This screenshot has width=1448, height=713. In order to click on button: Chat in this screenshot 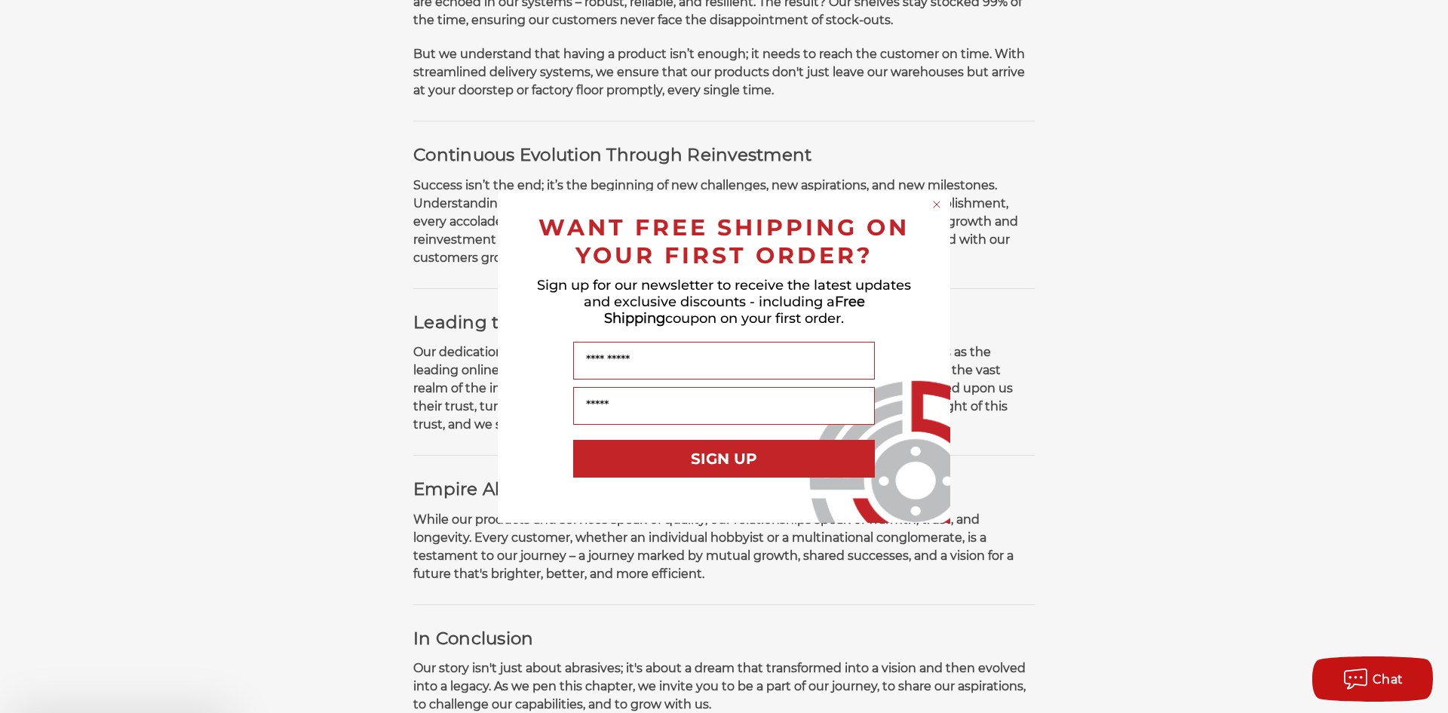, I will do `click(1373, 679)`.